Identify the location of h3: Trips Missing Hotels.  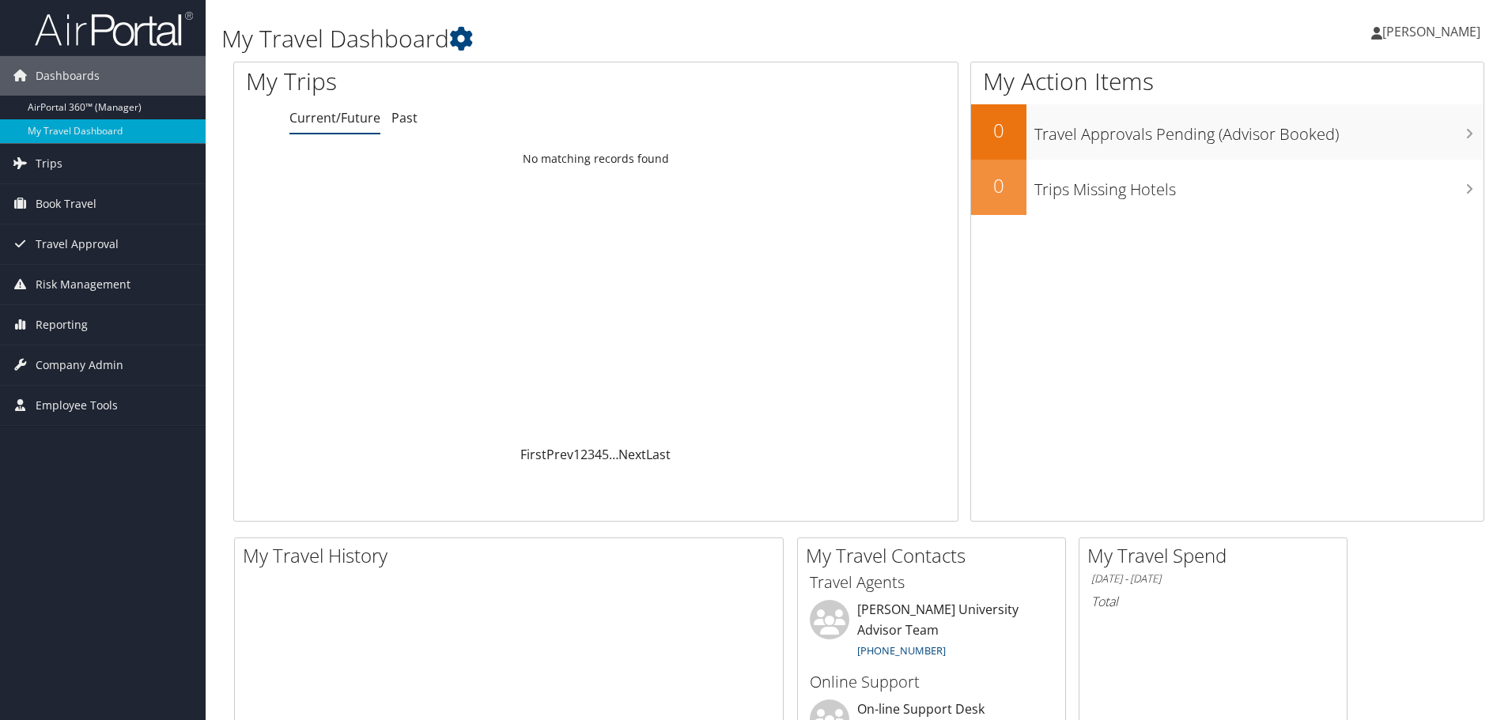
(1259, 186).